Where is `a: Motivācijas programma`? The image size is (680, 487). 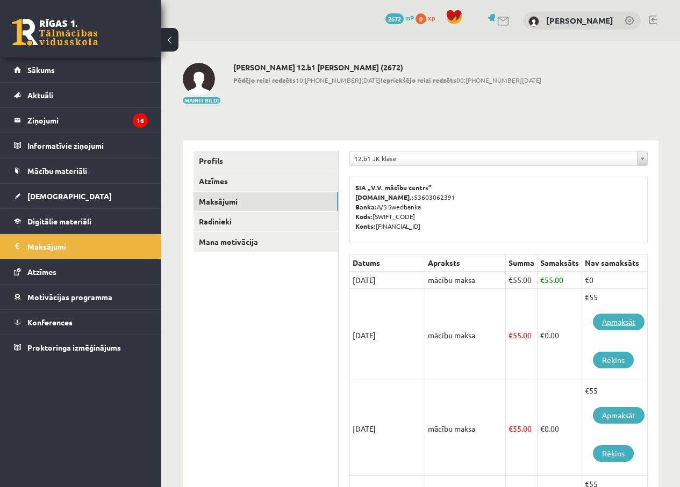 a: Motivācijas programma is located at coordinates (81, 297).